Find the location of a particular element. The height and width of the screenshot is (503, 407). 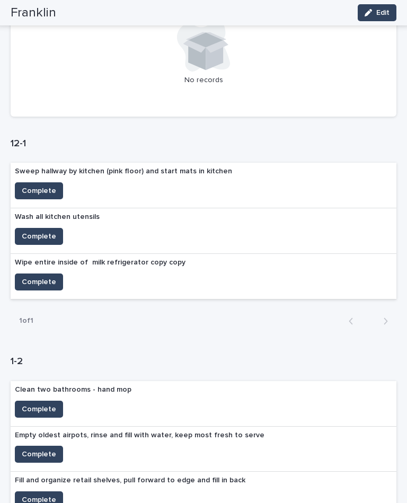

button: Edit is located at coordinates (377, 13).